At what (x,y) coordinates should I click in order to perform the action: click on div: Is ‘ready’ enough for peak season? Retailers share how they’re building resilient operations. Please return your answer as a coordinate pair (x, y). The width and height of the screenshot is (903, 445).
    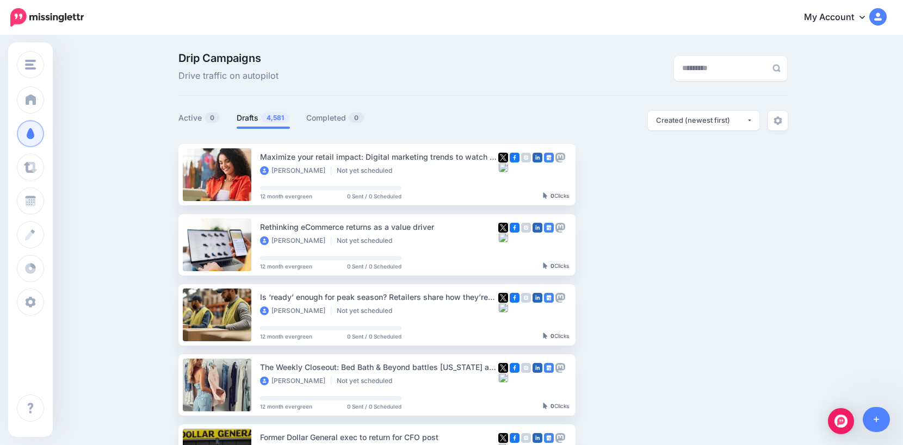
    Looking at the image, I should click on (379, 297).